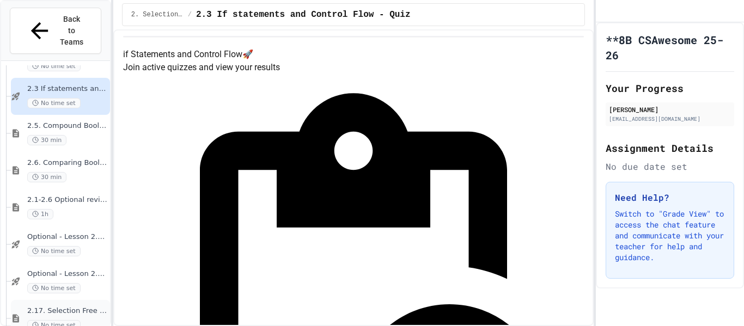 Image resolution: width=744 pixels, height=326 pixels. What do you see at coordinates (71, 31) in the screenshot?
I see `span: Back to Teams` at bounding box center [71, 31].